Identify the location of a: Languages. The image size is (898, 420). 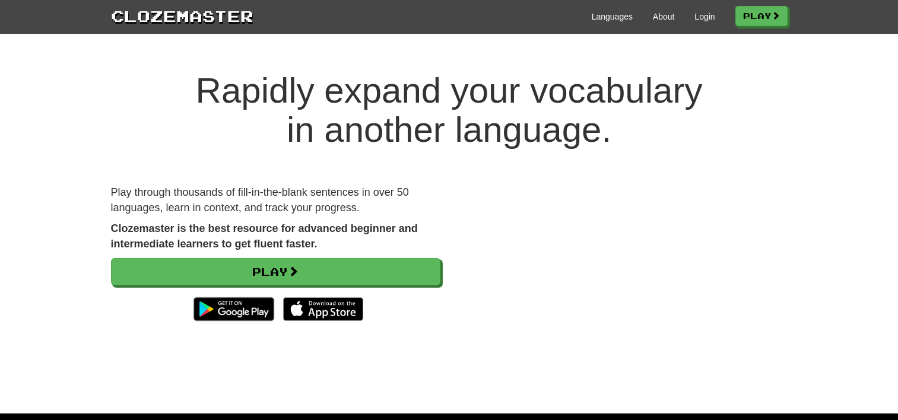
(612, 17).